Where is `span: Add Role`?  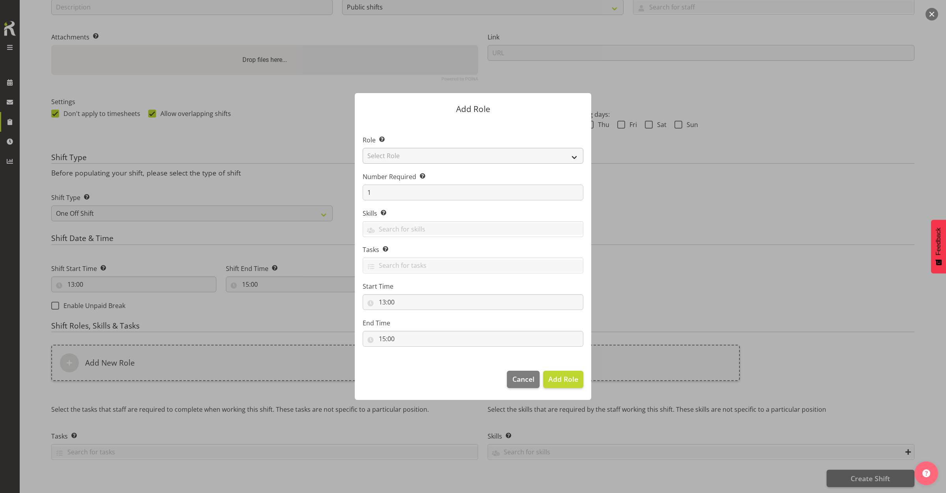 span: Add Role is located at coordinates (564, 379).